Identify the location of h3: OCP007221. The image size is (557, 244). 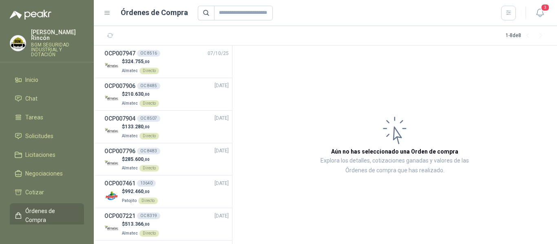
(120, 216).